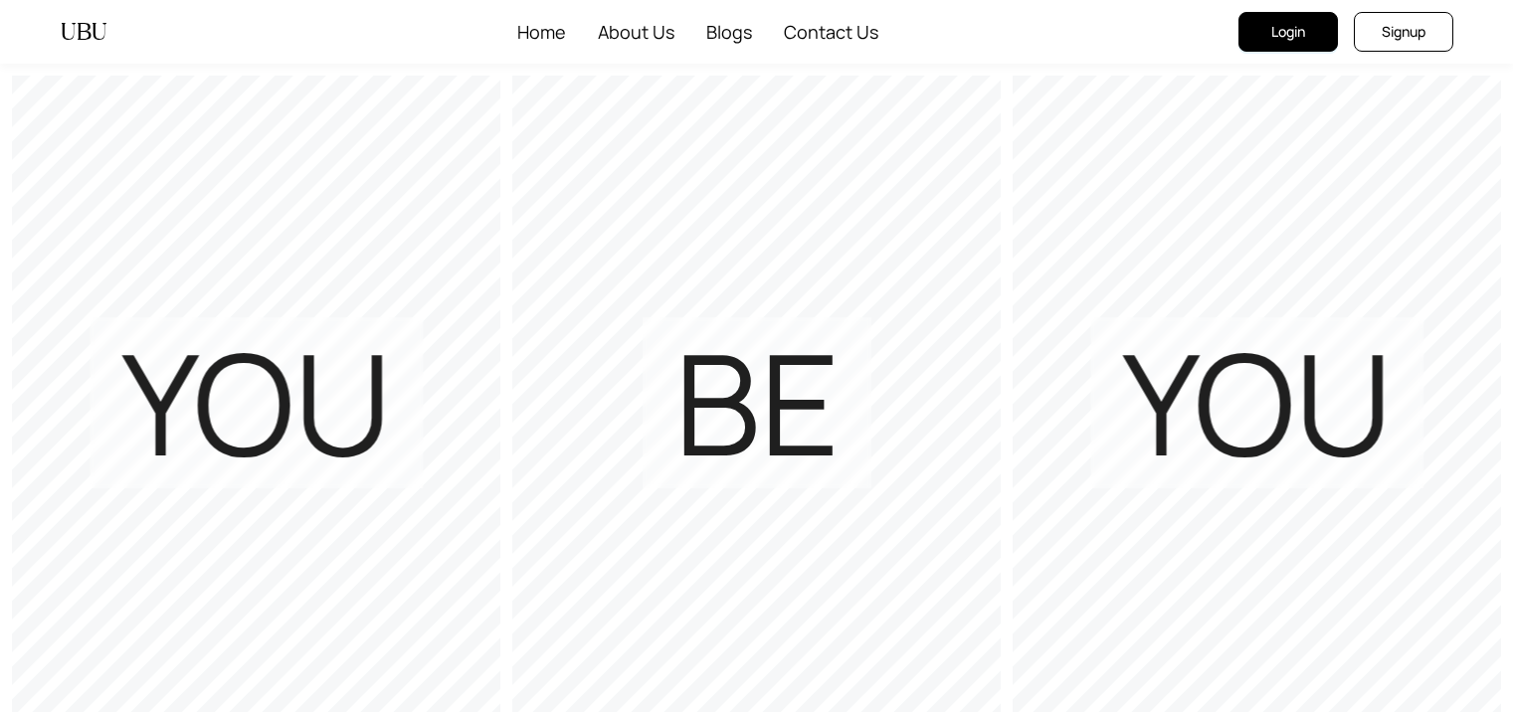 This screenshot has height=712, width=1513. Describe the element at coordinates (1403, 32) in the screenshot. I see `span: Signup` at that location.